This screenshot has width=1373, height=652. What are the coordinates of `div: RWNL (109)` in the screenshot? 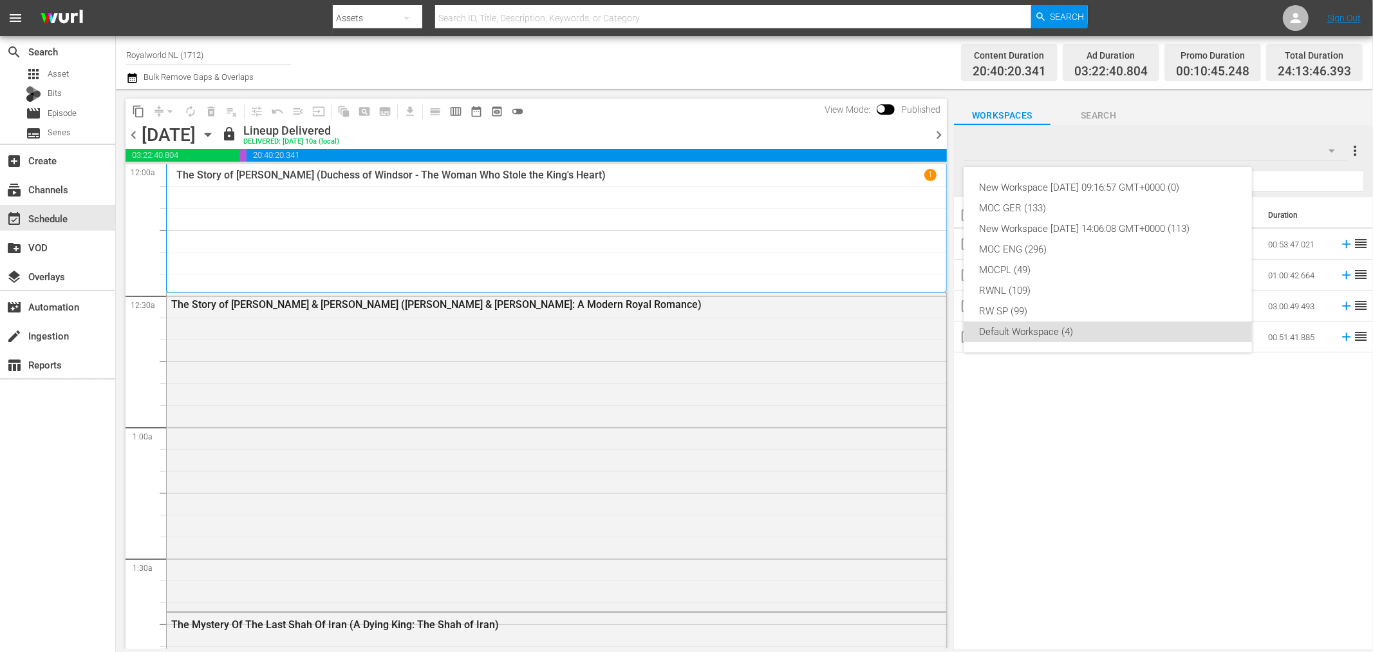 It's located at (1108, 290).